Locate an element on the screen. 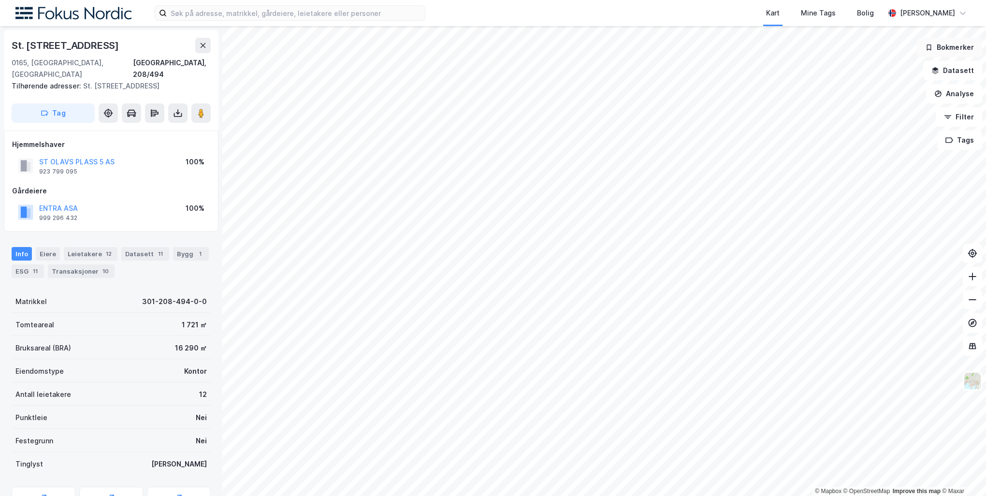  div: Datasett is located at coordinates (145, 254).